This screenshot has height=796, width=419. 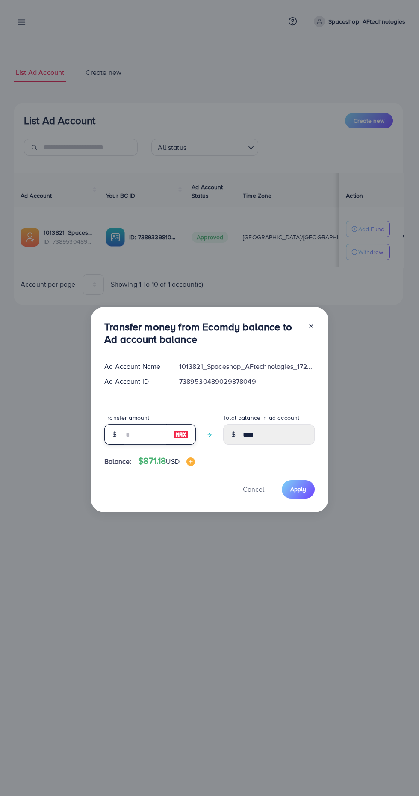 I want to click on span: USD, so click(x=172, y=461).